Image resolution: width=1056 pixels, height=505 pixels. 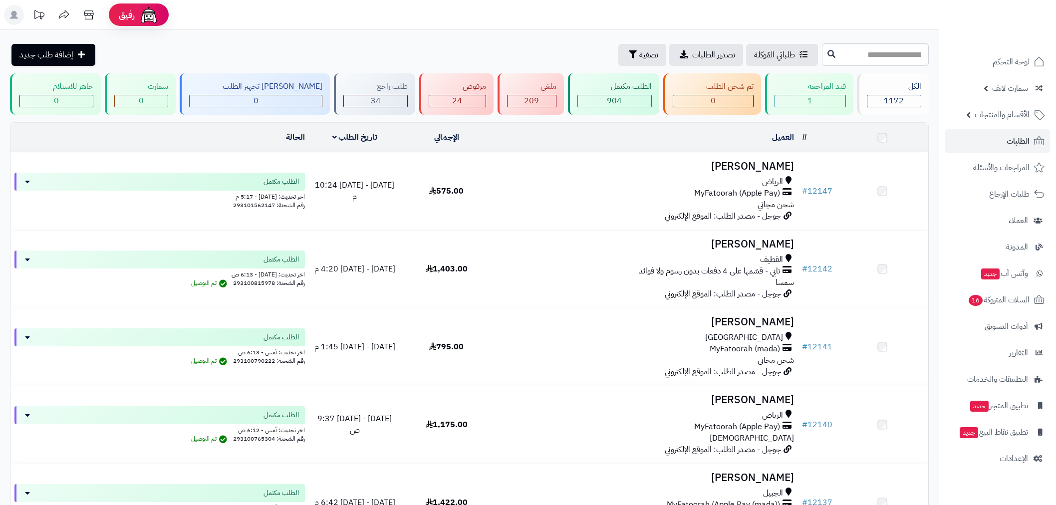 I want to click on span: لوحة التحكم, so click(x=1011, y=62).